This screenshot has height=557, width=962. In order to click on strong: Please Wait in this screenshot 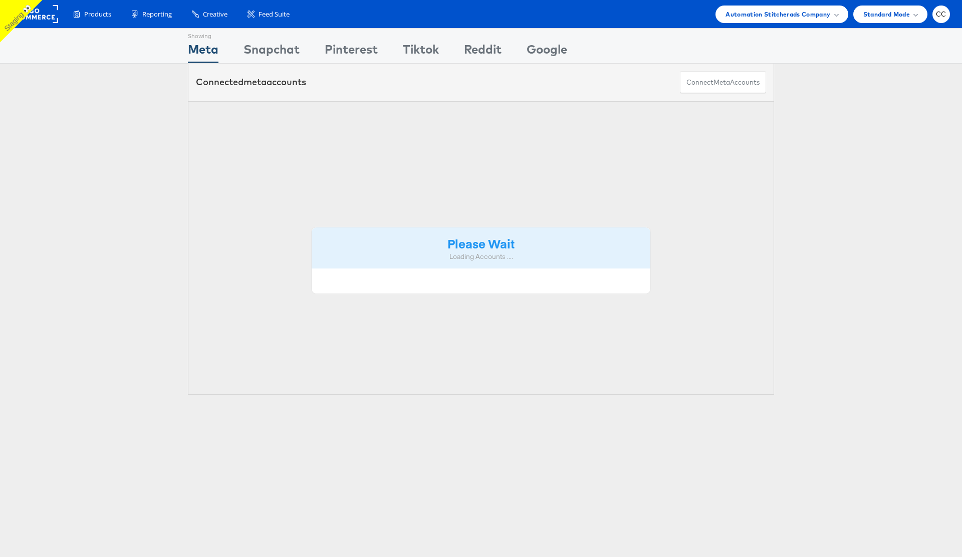, I will do `click(481, 243)`.